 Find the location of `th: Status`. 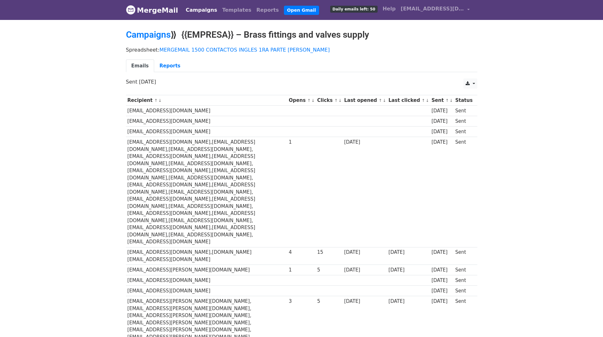

th: Status is located at coordinates (464, 100).